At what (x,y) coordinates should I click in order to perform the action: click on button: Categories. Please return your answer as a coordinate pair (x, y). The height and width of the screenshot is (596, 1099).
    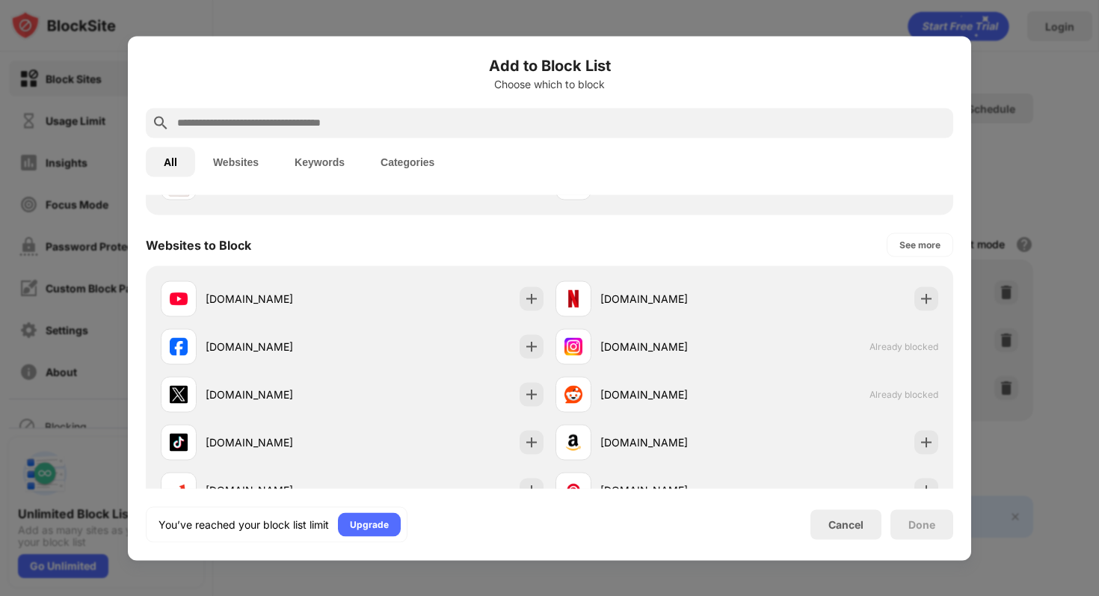
    Looking at the image, I should click on (407, 161).